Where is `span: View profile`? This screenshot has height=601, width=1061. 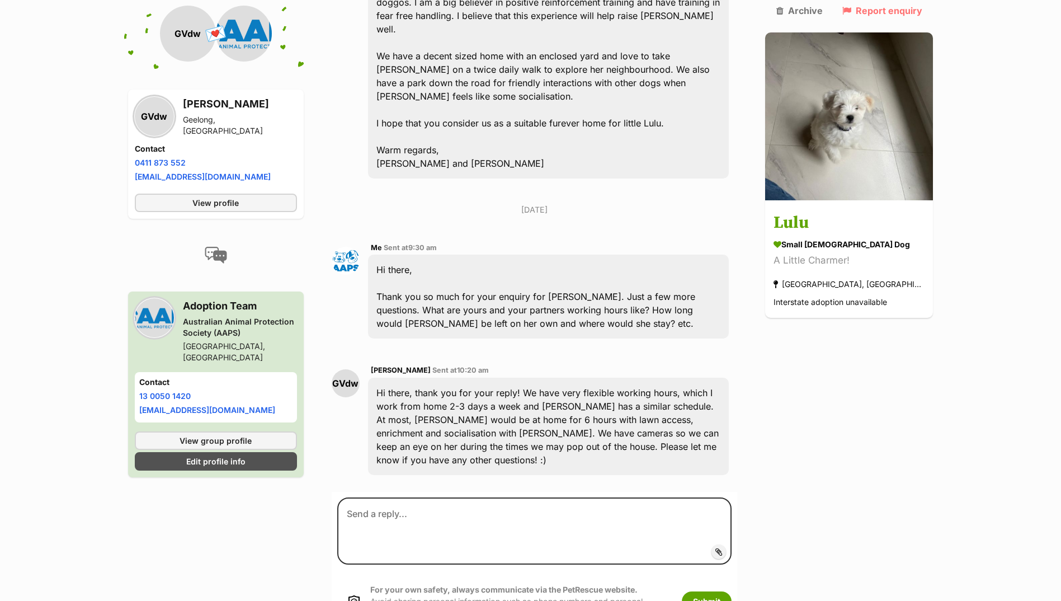
span: View profile is located at coordinates (215, 202).